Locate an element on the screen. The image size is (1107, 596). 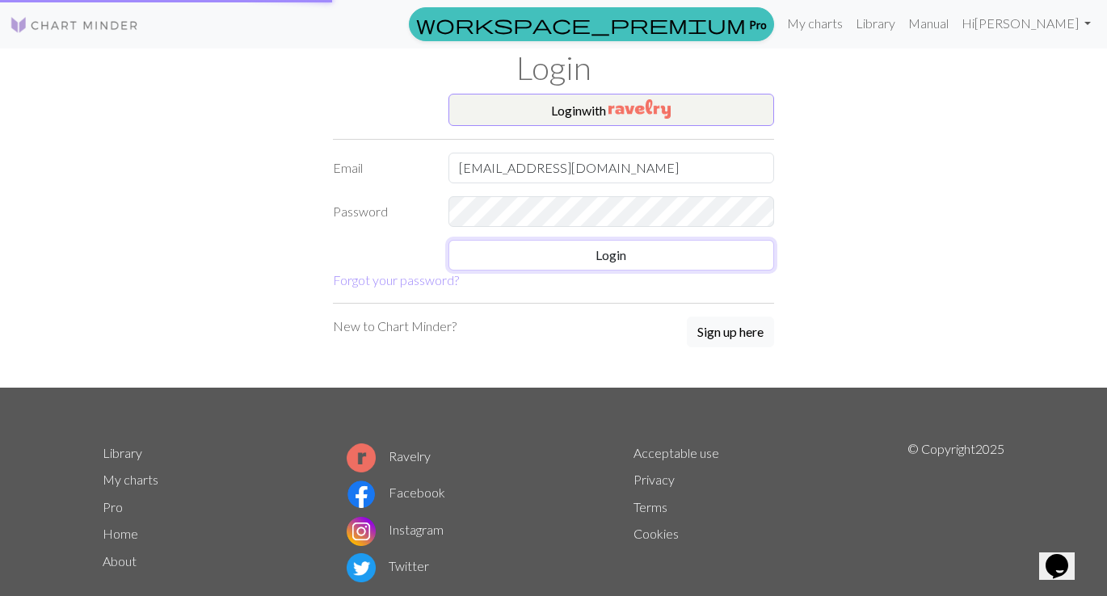
img: Ravelry logo is located at coordinates (361, 458).